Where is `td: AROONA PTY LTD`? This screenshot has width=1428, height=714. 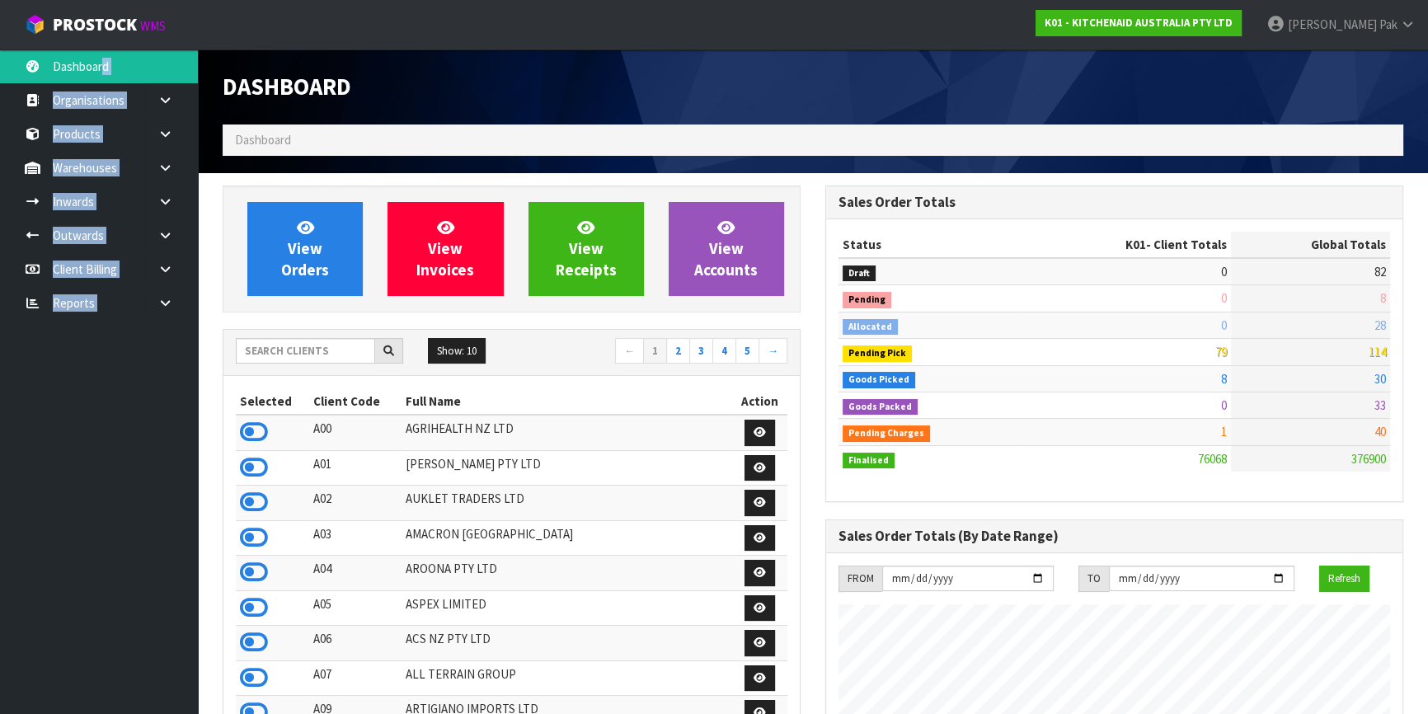
td: AROONA PTY LTD is located at coordinates (566, 573).